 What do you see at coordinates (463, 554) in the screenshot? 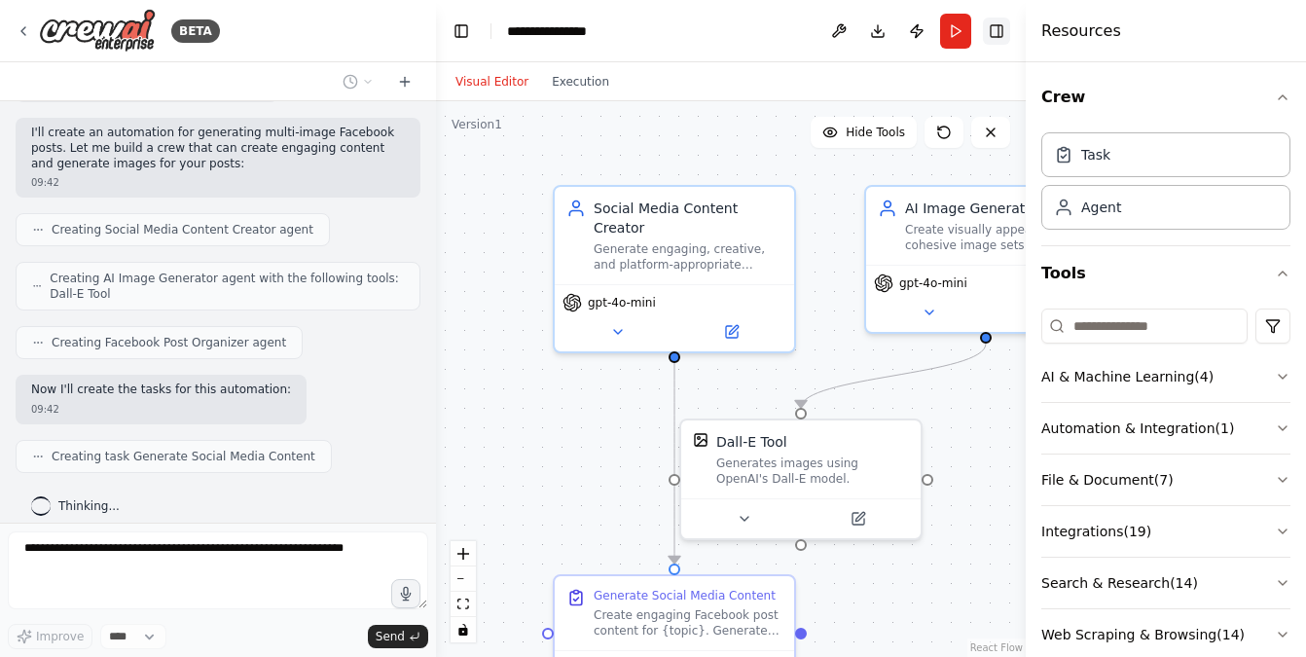
I see `button: zoom in` at bounding box center [463, 554].